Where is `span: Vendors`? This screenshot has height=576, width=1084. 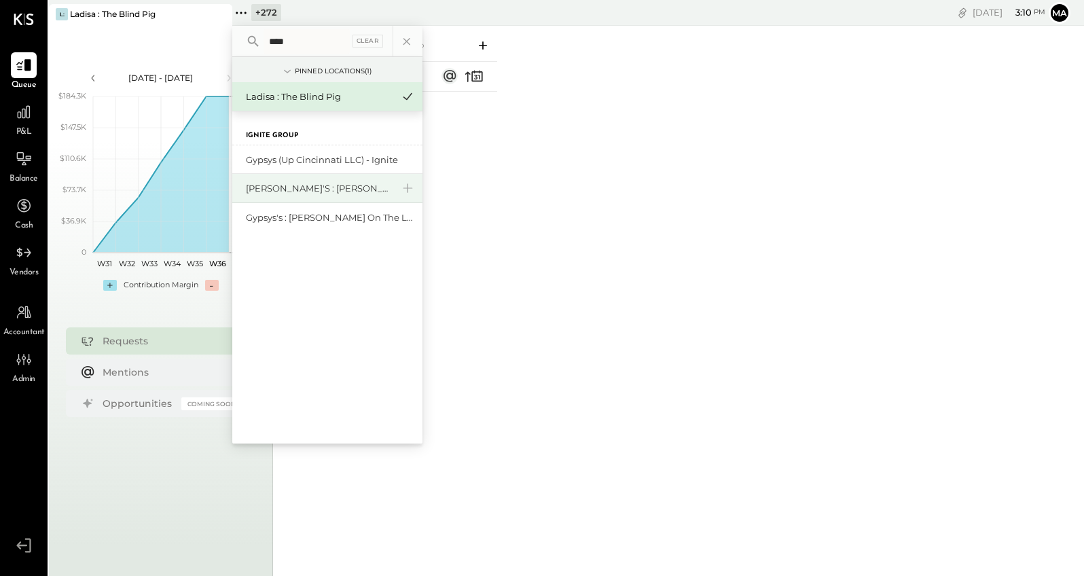
span: Vendors is located at coordinates (24, 273).